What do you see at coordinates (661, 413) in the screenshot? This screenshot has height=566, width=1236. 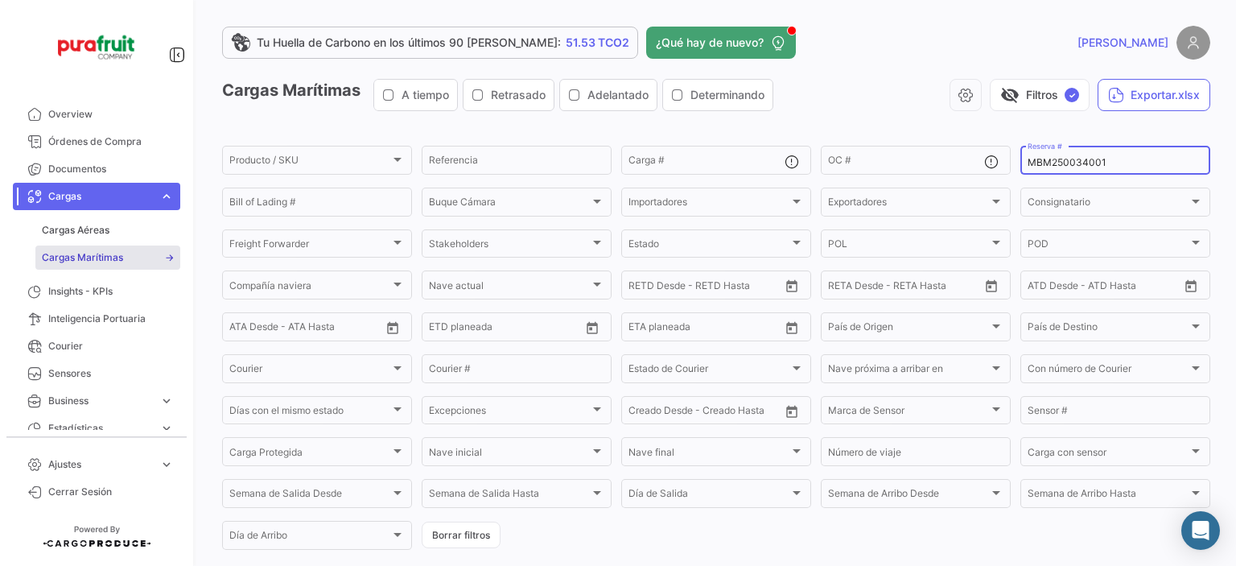 I see `input: Creado Desde` at bounding box center [661, 413].